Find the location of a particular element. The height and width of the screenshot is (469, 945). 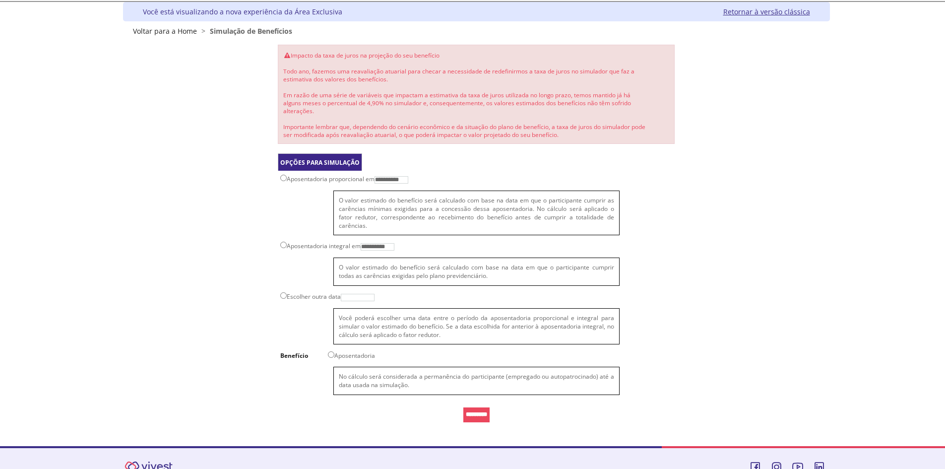

div: Você está visualizando a nova experiência da Área Exclusiva is located at coordinates (243, 11).